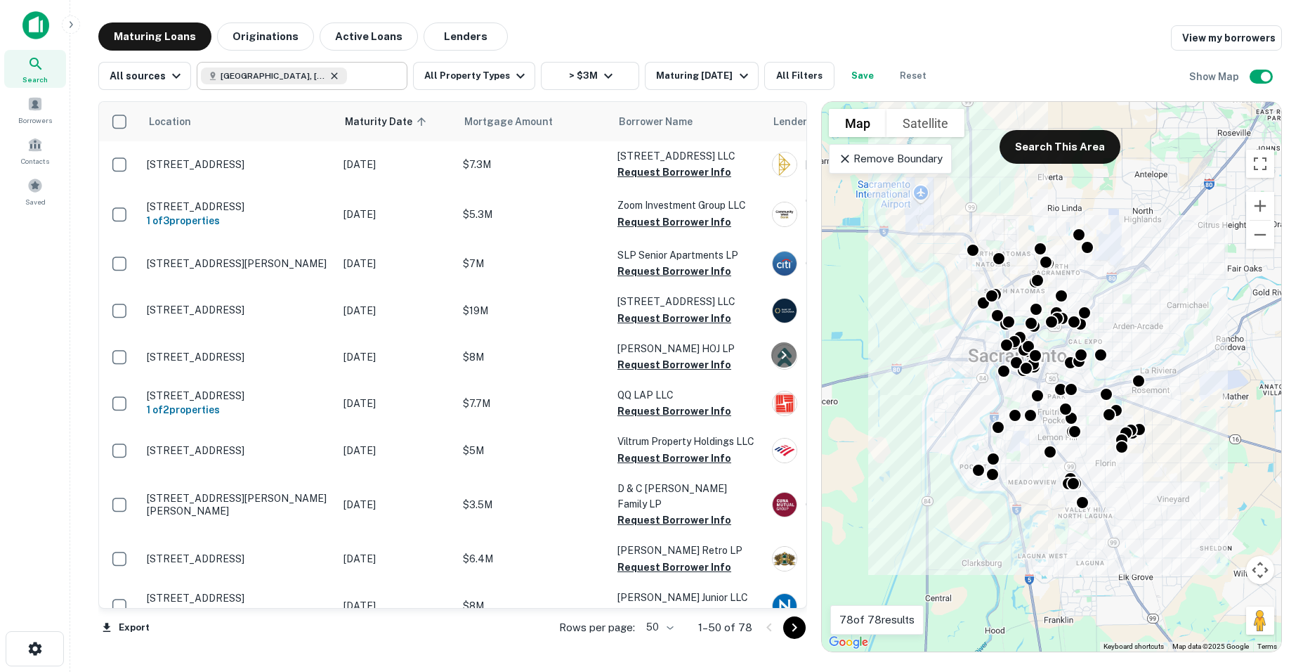  Describe the element at coordinates (858, 123) in the screenshot. I see `button: Show street map` at that location.